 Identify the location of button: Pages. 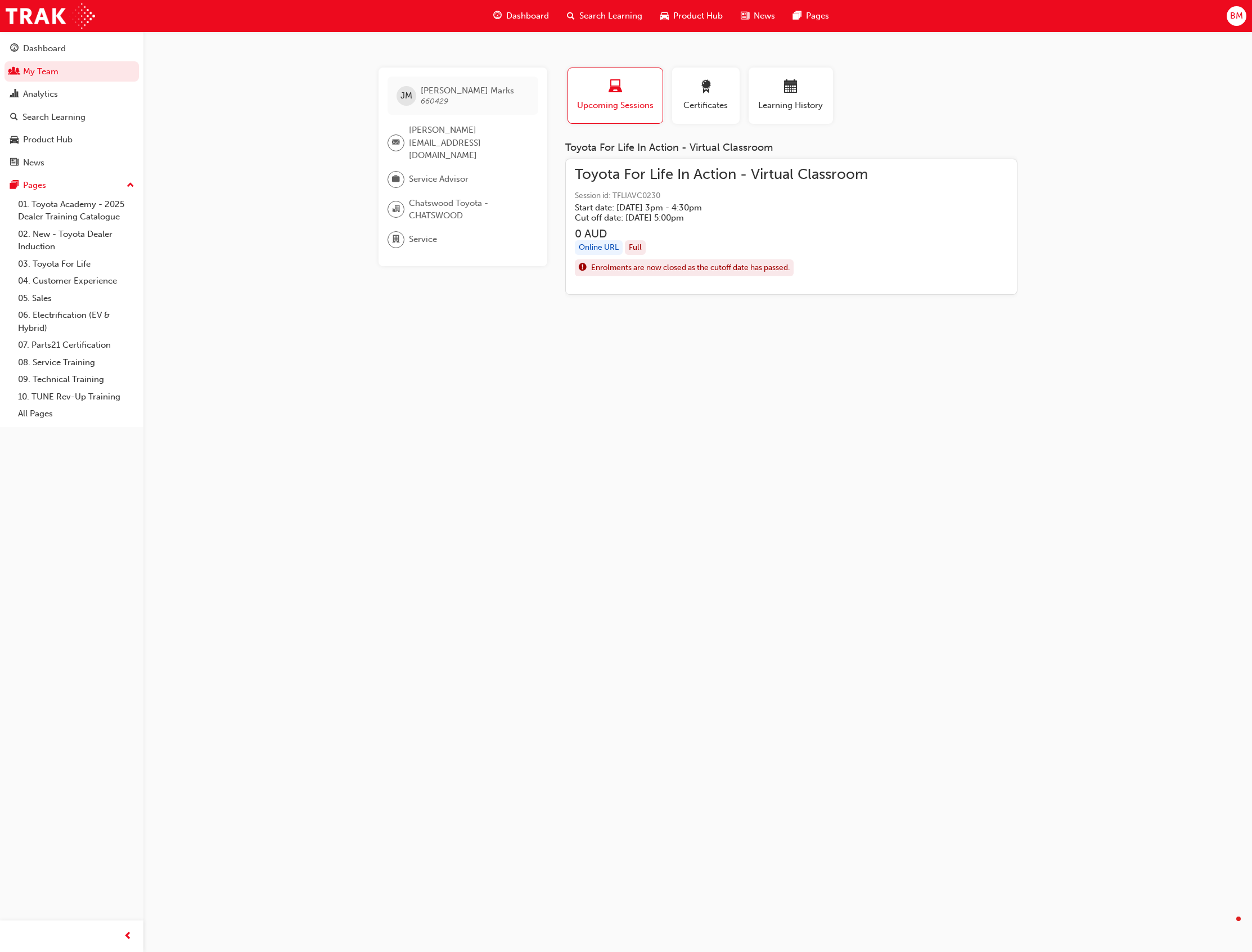
(72, 185).